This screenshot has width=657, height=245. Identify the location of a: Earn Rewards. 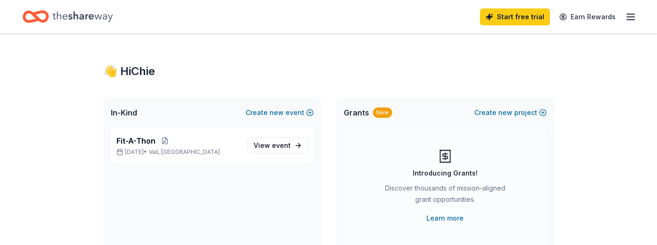
(587, 17).